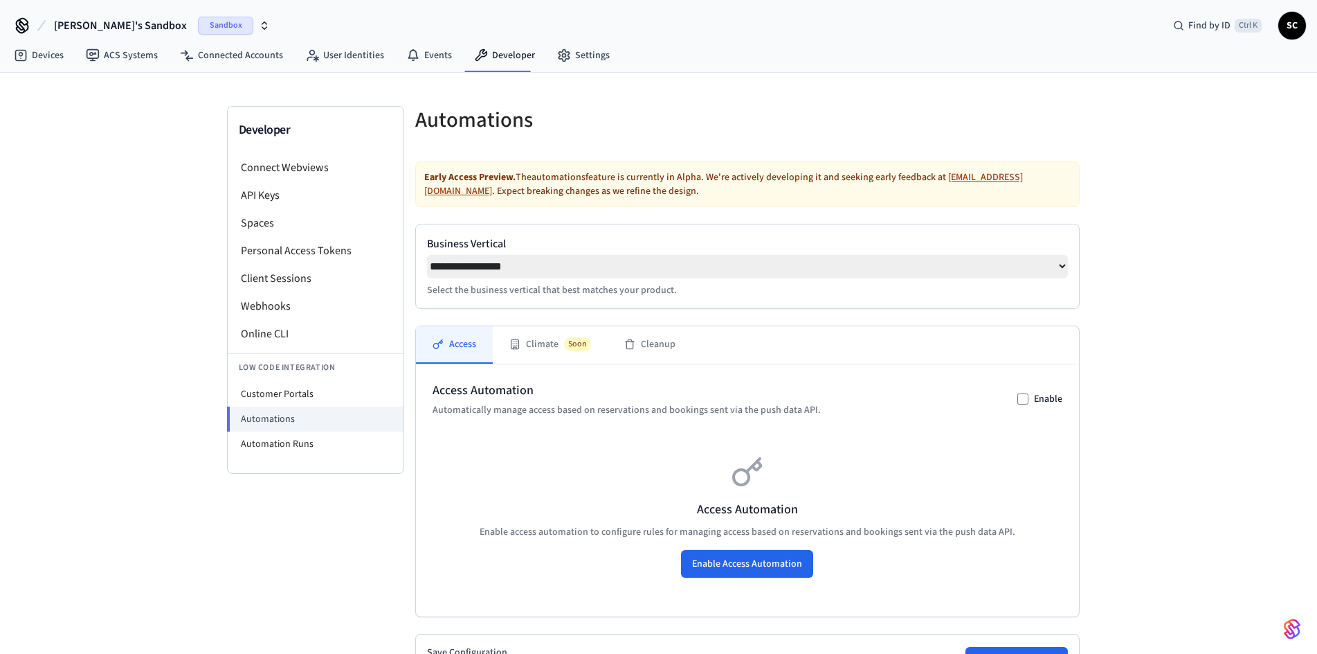  What do you see at coordinates (316, 168) in the screenshot?
I see `li: Connect Webviews` at bounding box center [316, 168].